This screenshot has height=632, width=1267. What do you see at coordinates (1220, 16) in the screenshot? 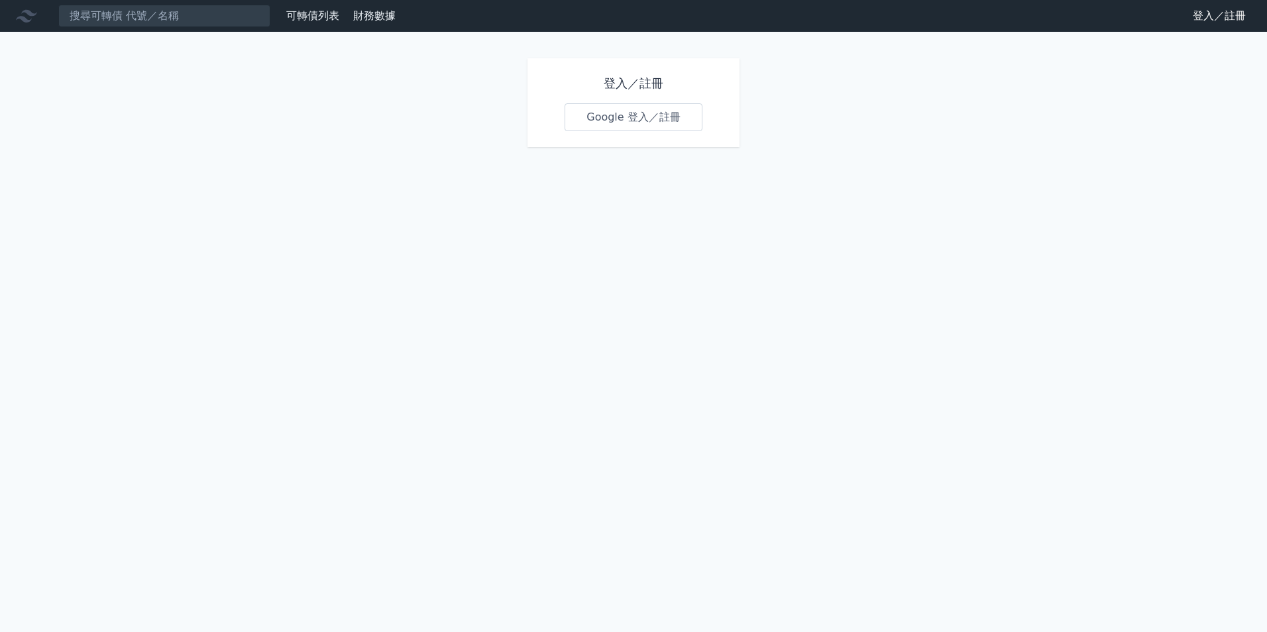
I see `a: 登入／註冊` at bounding box center [1220, 16].